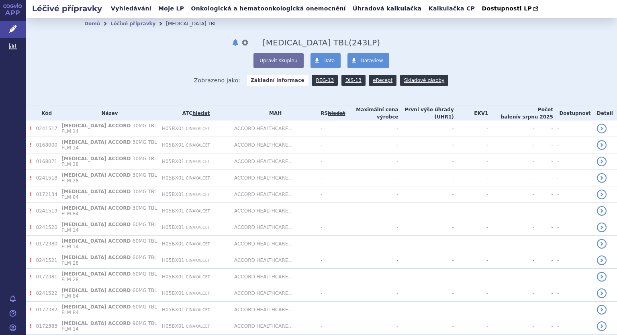 The height and width of the screenshot is (335, 617). What do you see at coordinates (371, 61) in the screenshot?
I see `span: Dataview` at bounding box center [371, 61].